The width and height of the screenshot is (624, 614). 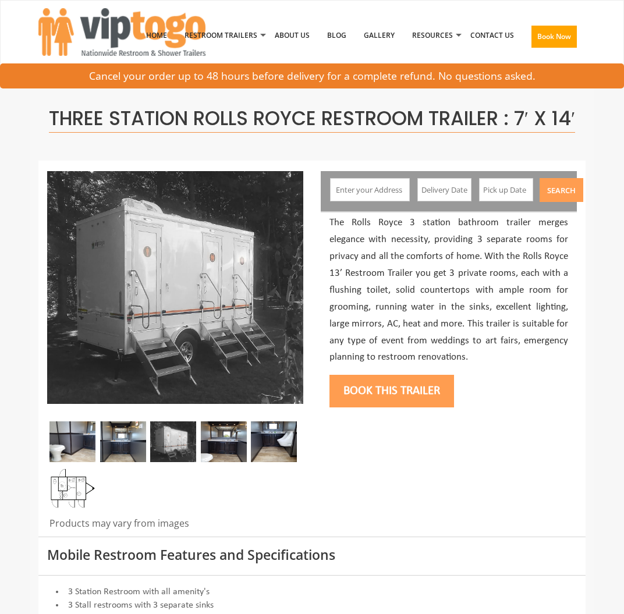 What do you see at coordinates (292, 36) in the screenshot?
I see `a: About Us` at bounding box center [292, 36].